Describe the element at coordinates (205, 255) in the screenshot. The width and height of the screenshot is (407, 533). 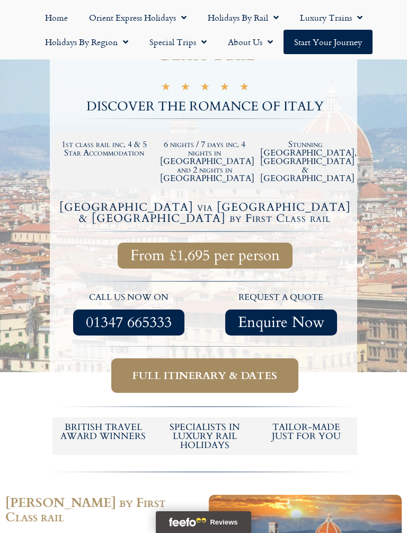
I see `a: From £1,695 per person` at that location.